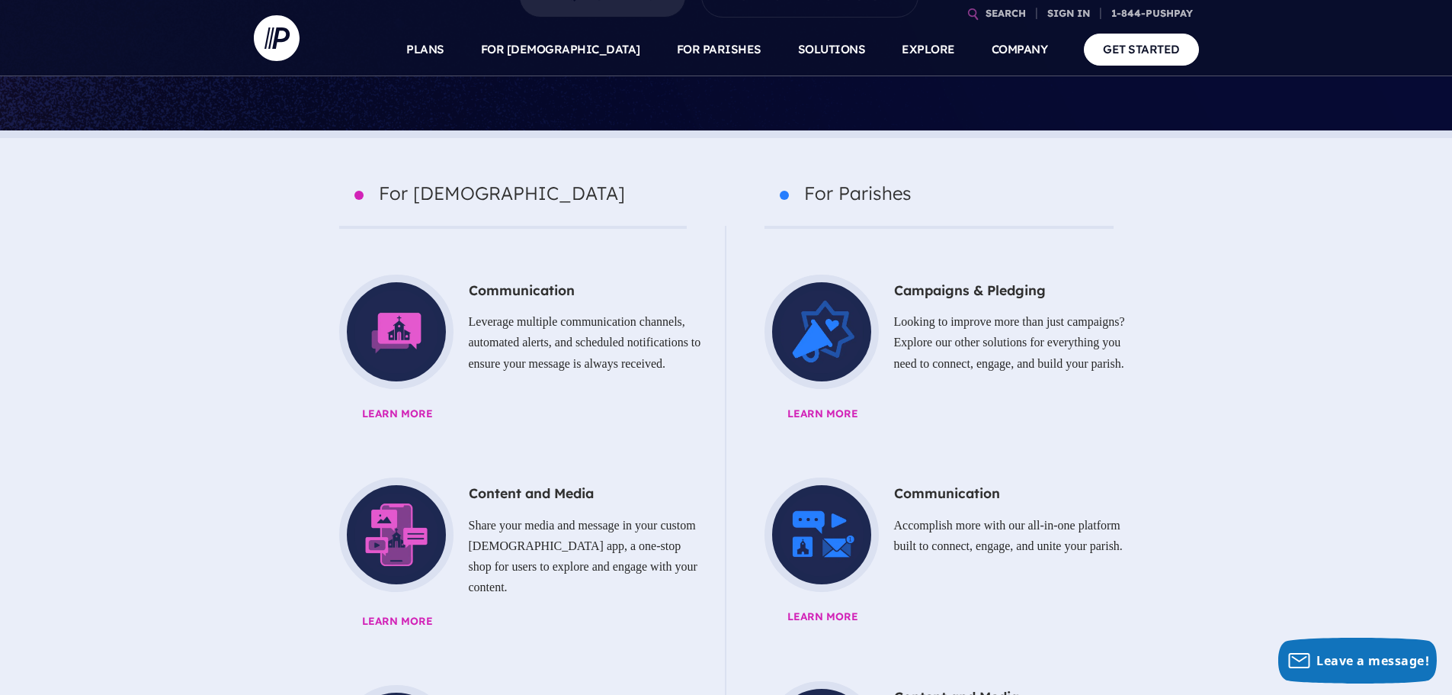 Image resolution: width=1452 pixels, height=695 pixels. Describe the element at coordinates (425, 50) in the screenshot. I see `a: PLANS` at that location.